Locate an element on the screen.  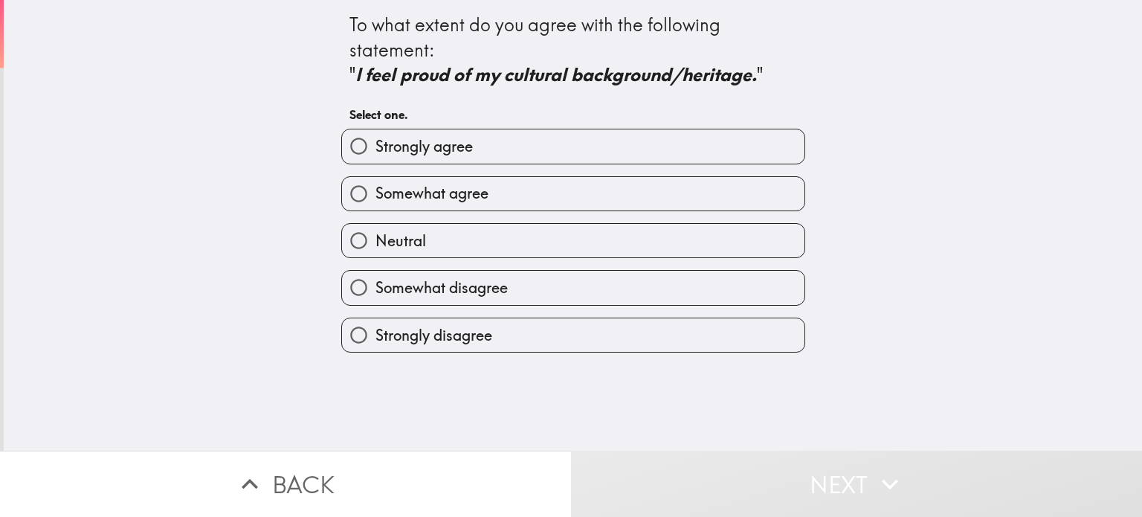
button: Next is located at coordinates (856, 483).